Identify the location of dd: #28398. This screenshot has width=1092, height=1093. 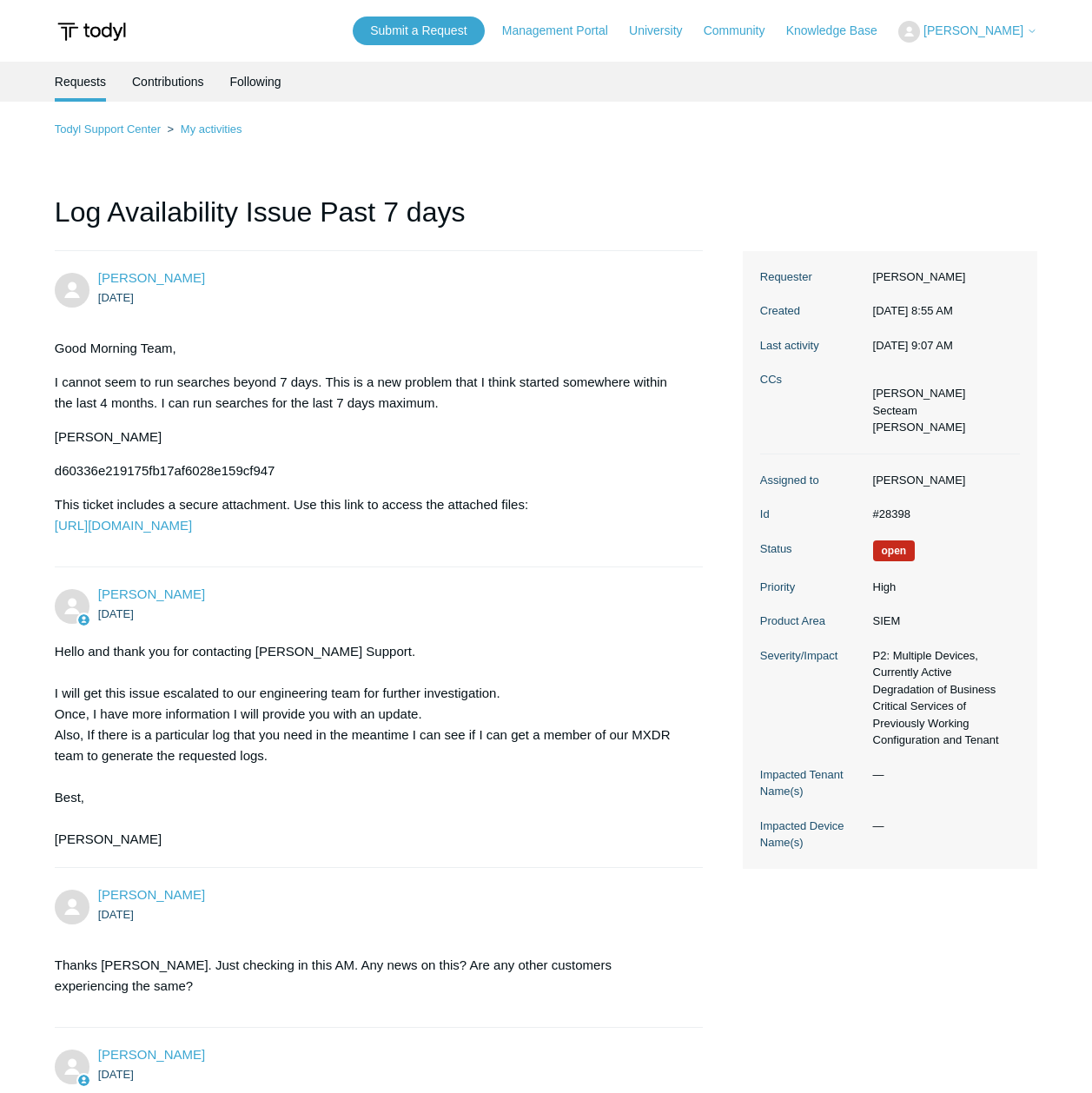
(943, 515).